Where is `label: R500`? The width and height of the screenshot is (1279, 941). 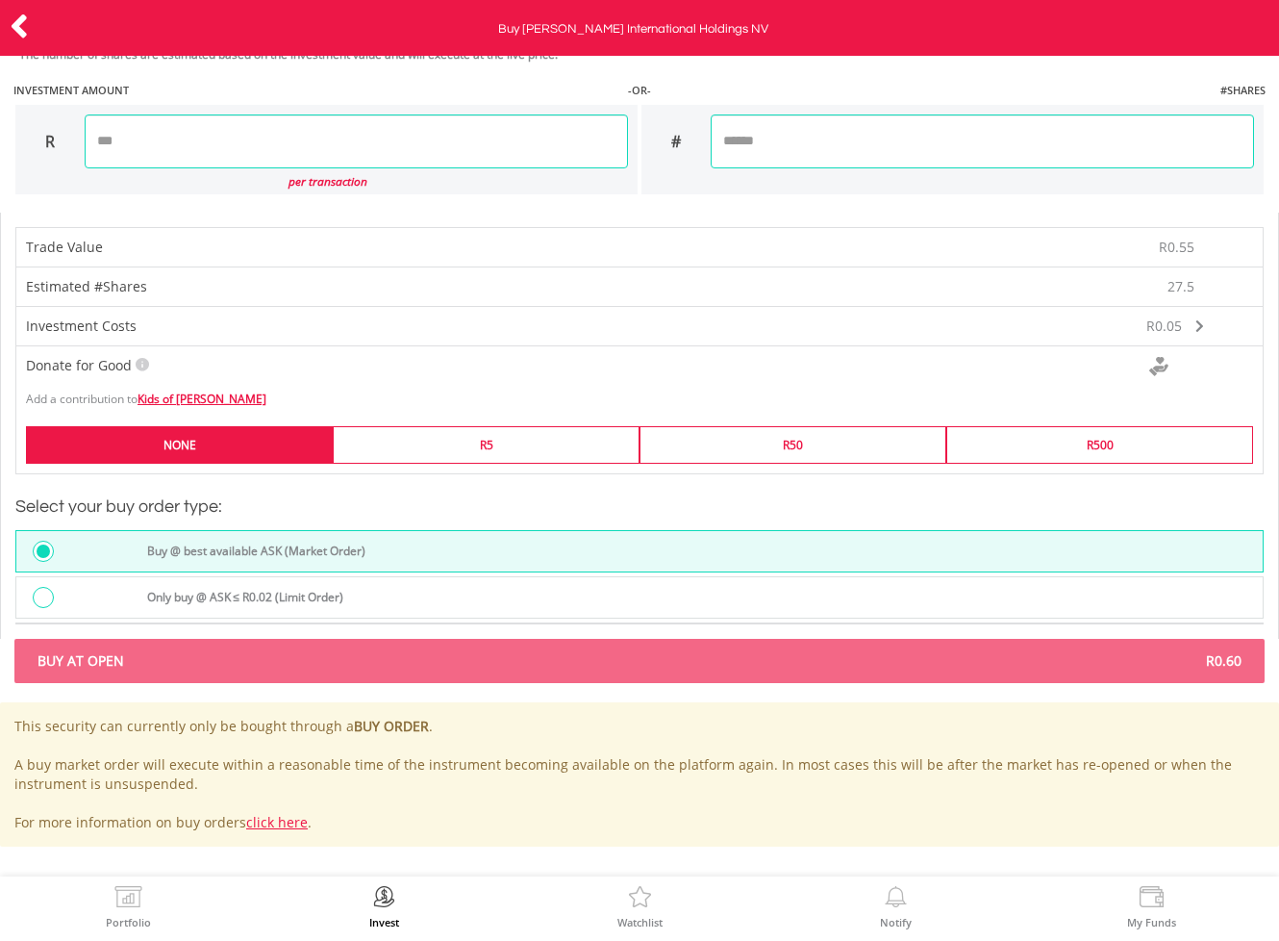 label: R500 is located at coordinates (1099, 444).